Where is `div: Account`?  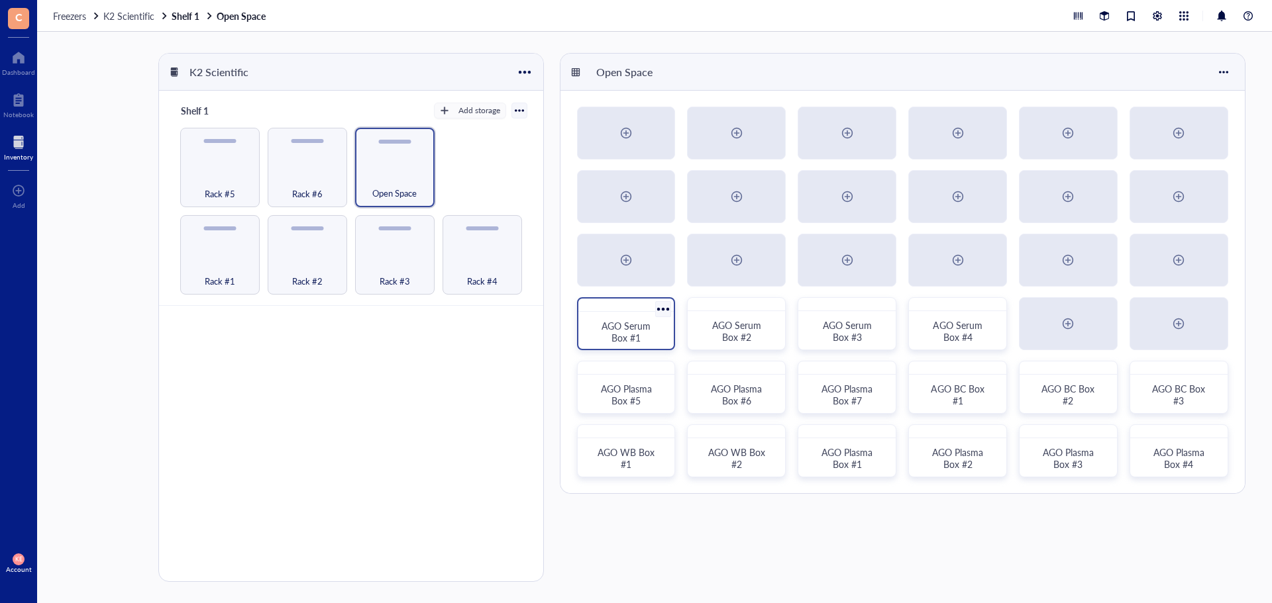
div: Account is located at coordinates (19, 570).